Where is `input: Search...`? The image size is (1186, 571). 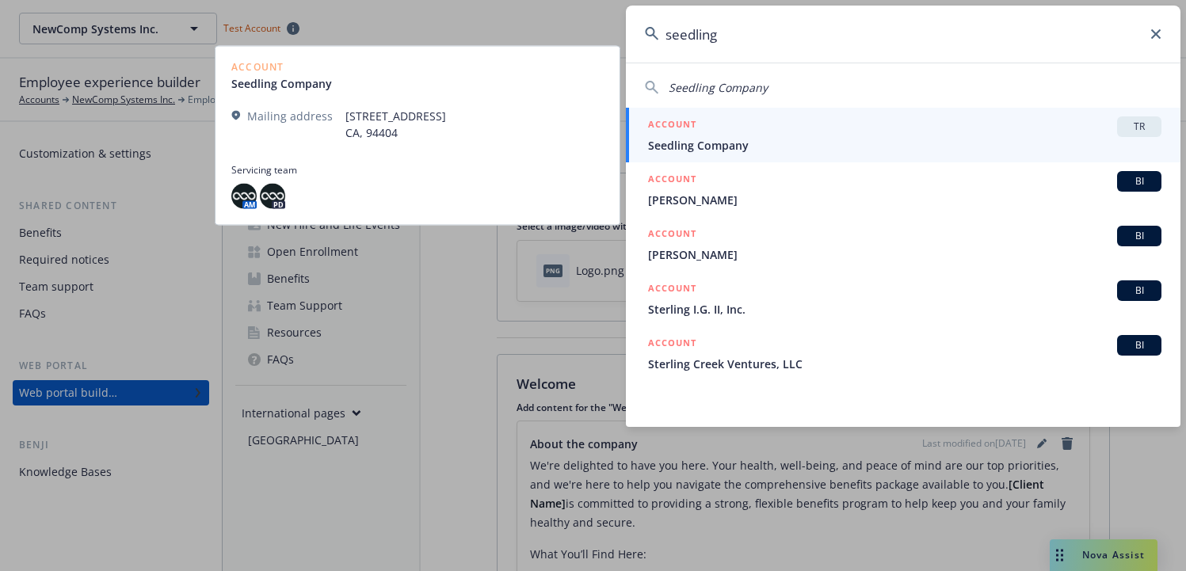 input: Search... is located at coordinates (903, 34).